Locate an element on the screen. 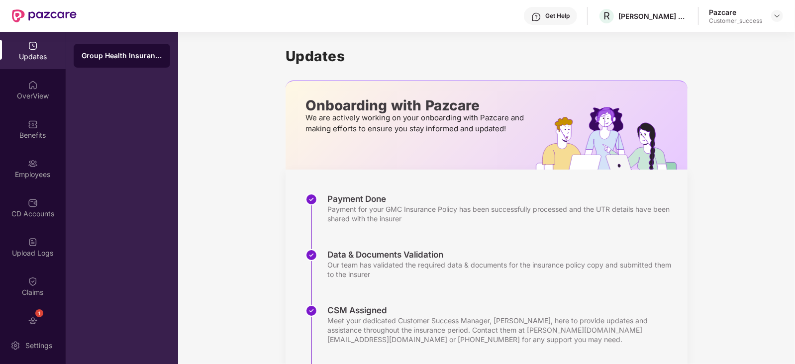 The width and height of the screenshot is (795, 364). p: We are actively working on your onboarding with Pazcare and making efforts to ensure you stay inf... is located at coordinates (416, 123).